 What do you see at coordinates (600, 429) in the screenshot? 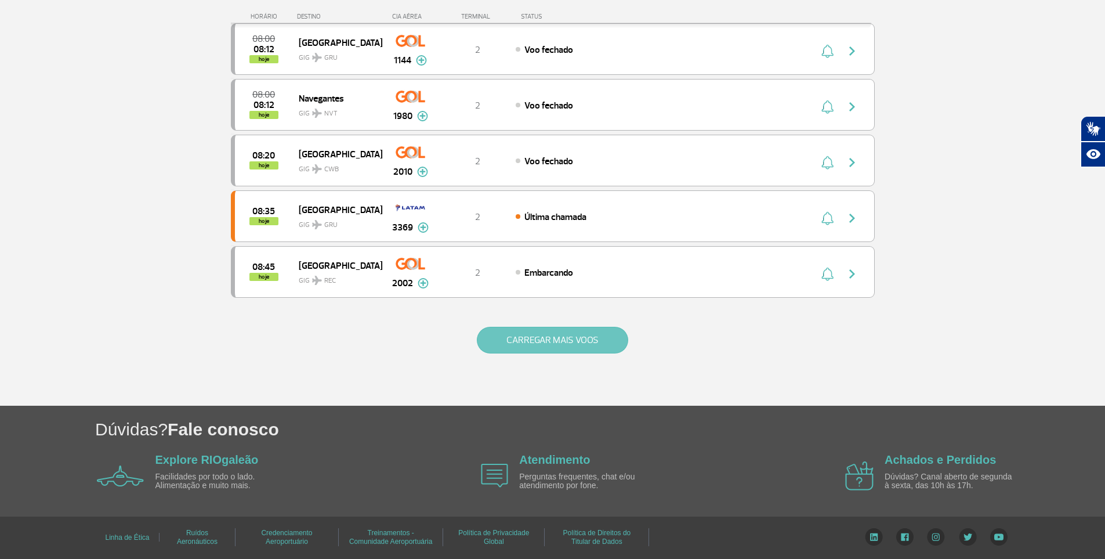
I see `h1: Dúvidas?` at bounding box center [600, 429].